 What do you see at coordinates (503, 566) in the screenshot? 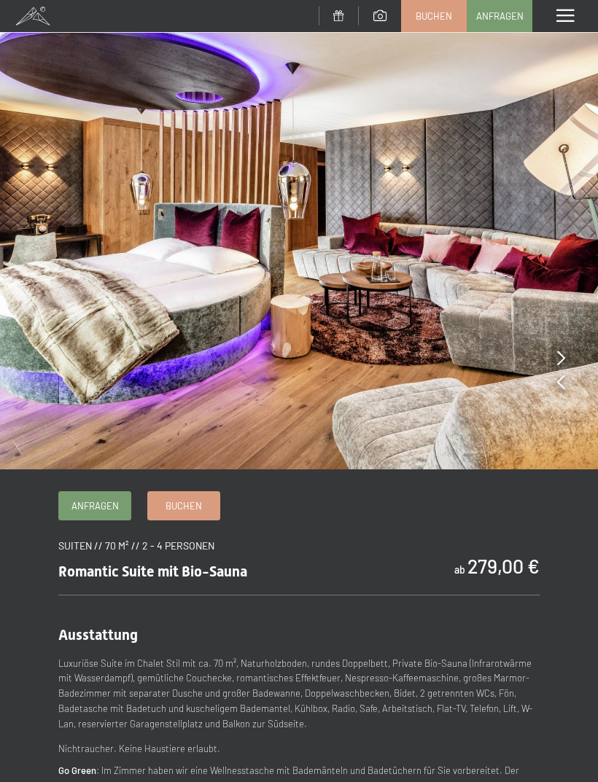
I see `b: 279,00 €` at bounding box center [503, 566].